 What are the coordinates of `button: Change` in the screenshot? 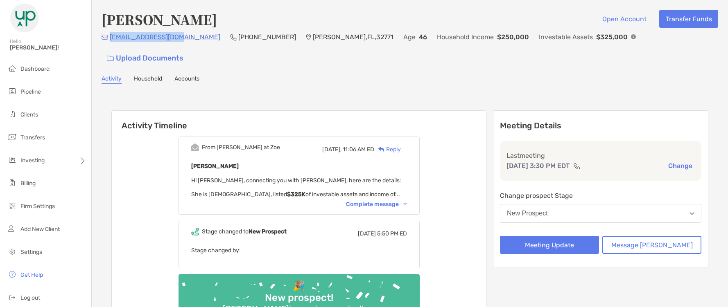 It's located at (680, 166).